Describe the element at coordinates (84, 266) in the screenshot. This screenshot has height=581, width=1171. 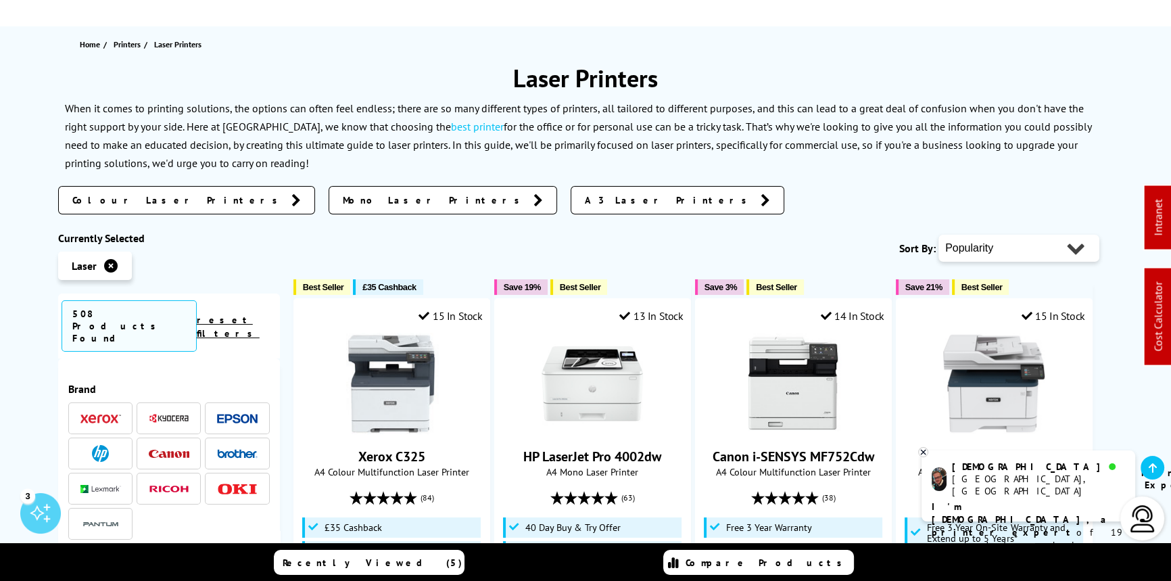
I see `span: Laser` at that location.